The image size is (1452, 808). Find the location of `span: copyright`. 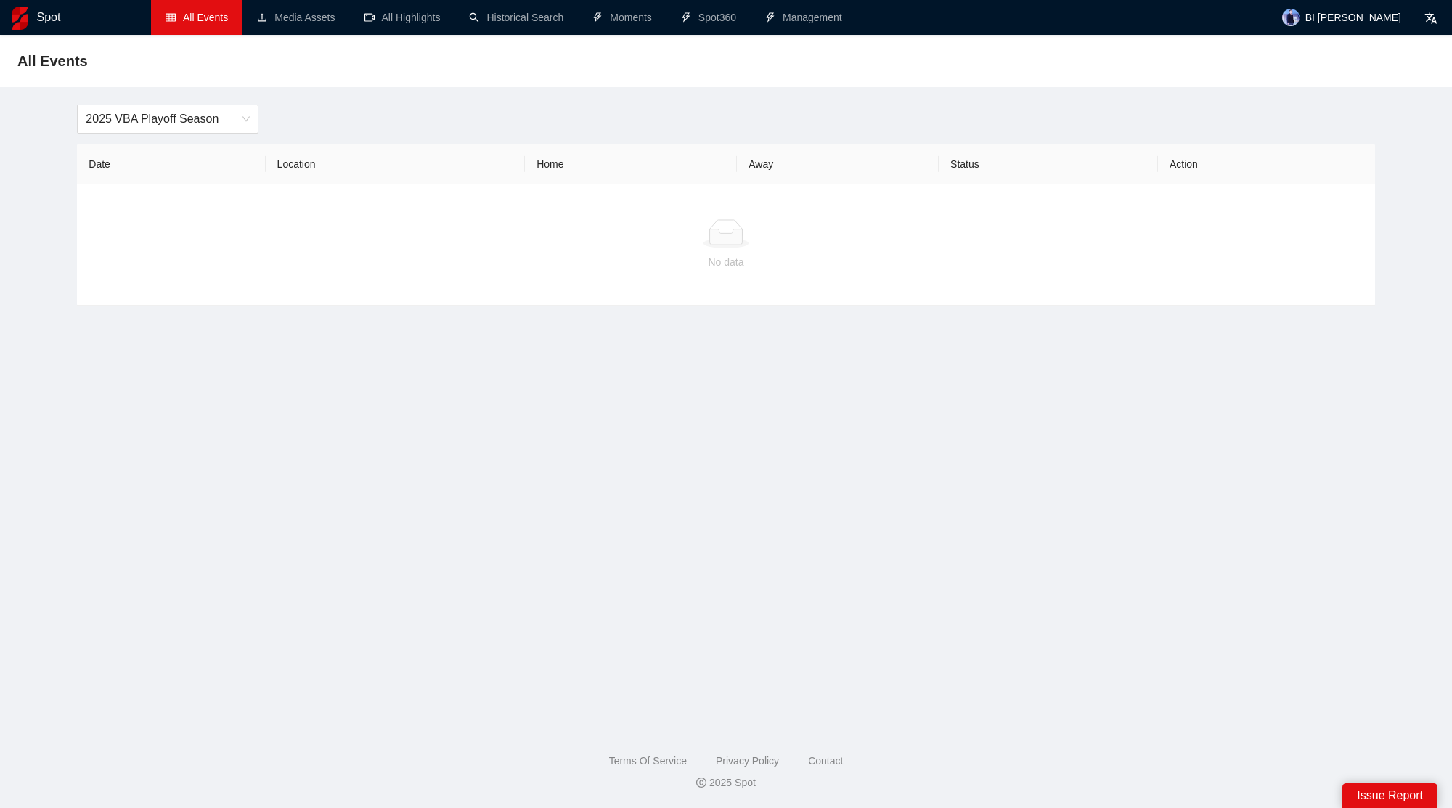

span: copyright is located at coordinates (701, 783).